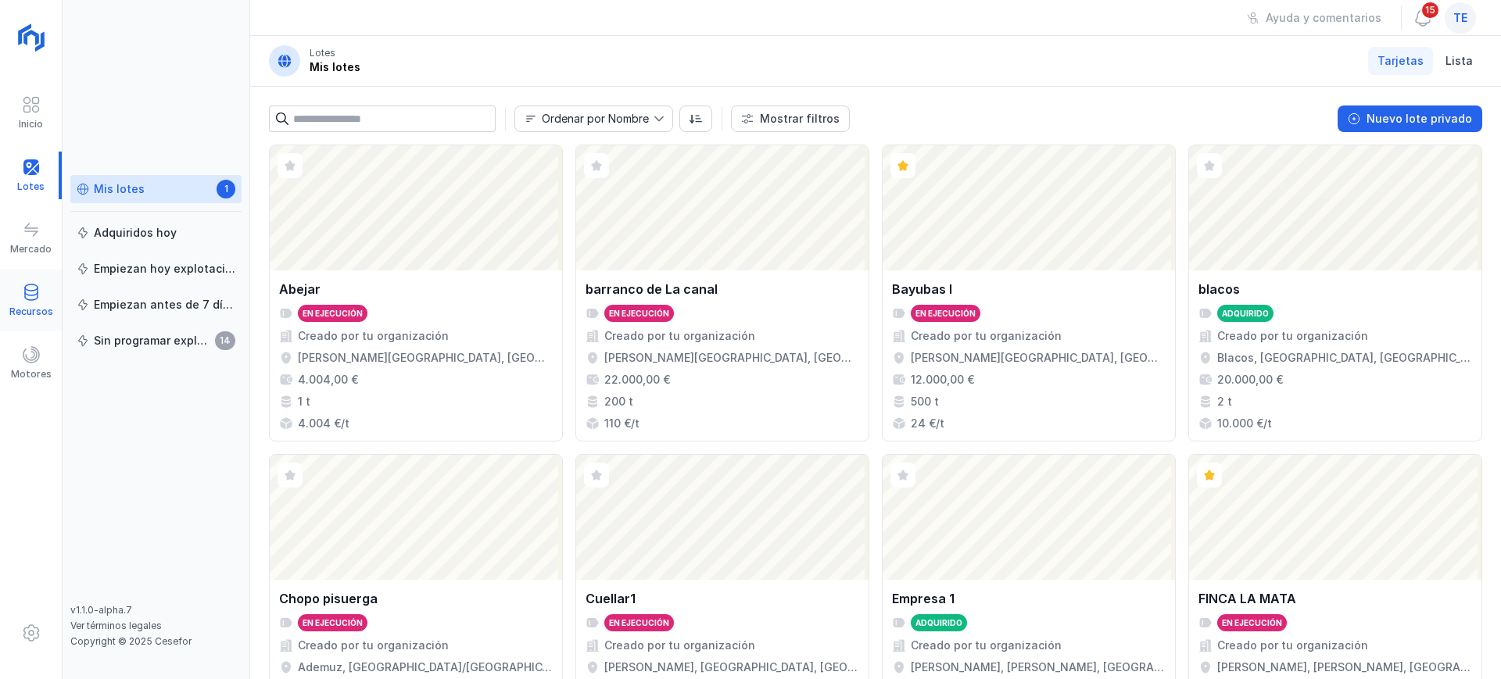 This screenshot has height=679, width=1501. I want to click on div: 1 t, so click(304, 402).